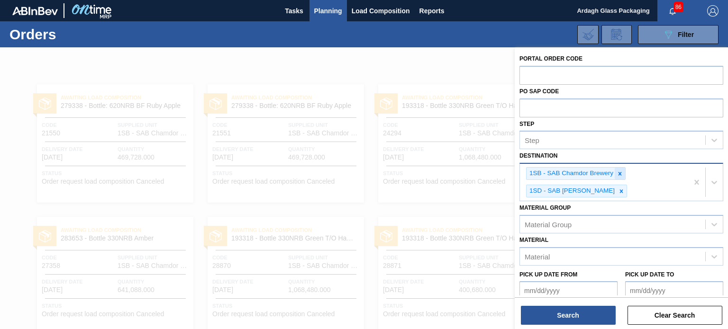 The height and width of the screenshot is (329, 728). What do you see at coordinates (571, 173) in the screenshot?
I see `div: 1SB - SAB Chamdor Brewery` at bounding box center [571, 173].